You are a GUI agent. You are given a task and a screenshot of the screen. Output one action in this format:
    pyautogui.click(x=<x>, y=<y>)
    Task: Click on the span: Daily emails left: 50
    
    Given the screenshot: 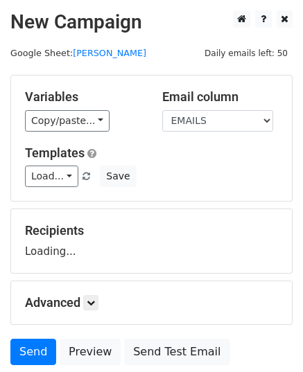 What is the action you would take?
    pyautogui.click(x=246, y=53)
    